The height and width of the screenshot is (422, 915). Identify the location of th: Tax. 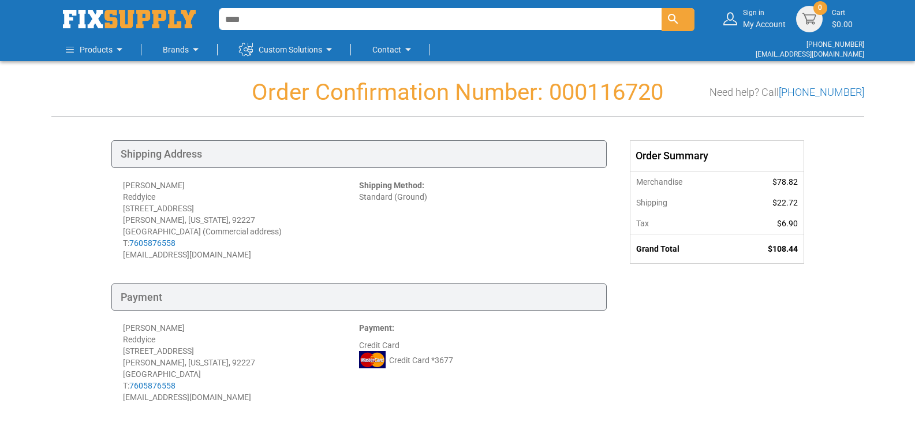
(681, 223).